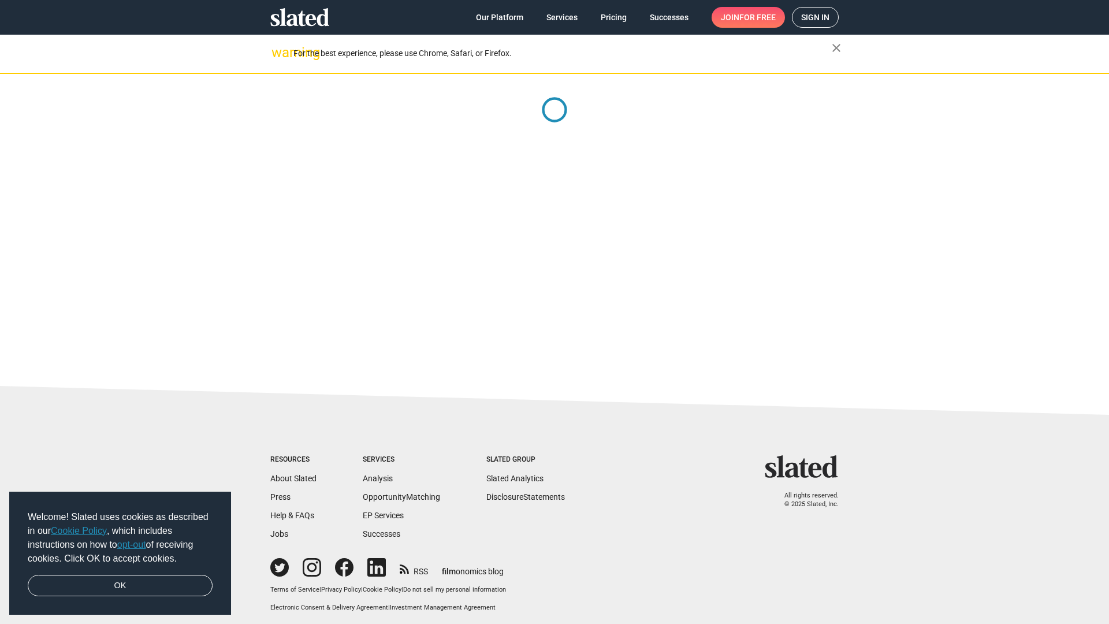  I want to click on a: Pricing, so click(613, 17).